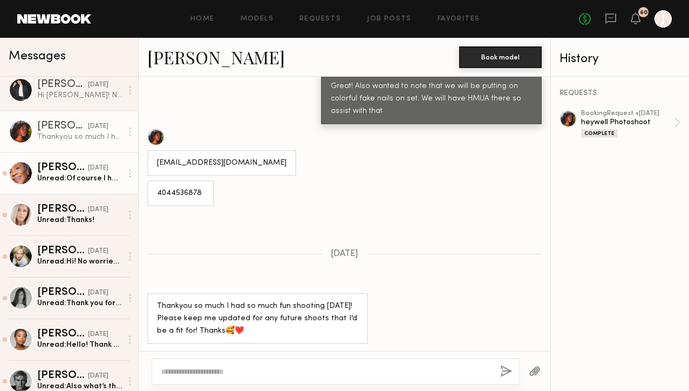 The height and width of the screenshot is (391, 689). Describe the element at coordinates (644, 12) in the screenshot. I see `div: 60` at that location.